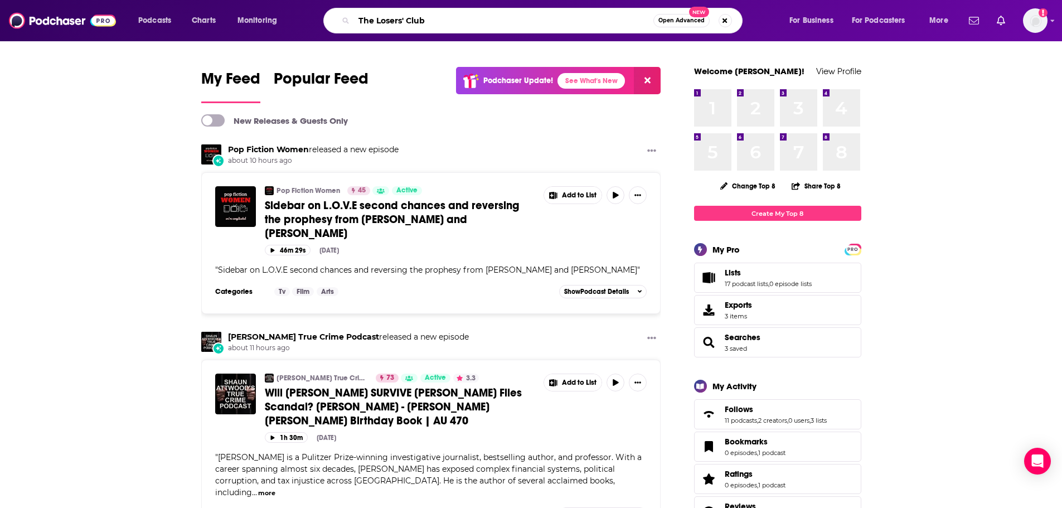 This screenshot has height=508, width=1062. Describe the element at coordinates (358, 191) in the screenshot. I see `a: 45` at that location.